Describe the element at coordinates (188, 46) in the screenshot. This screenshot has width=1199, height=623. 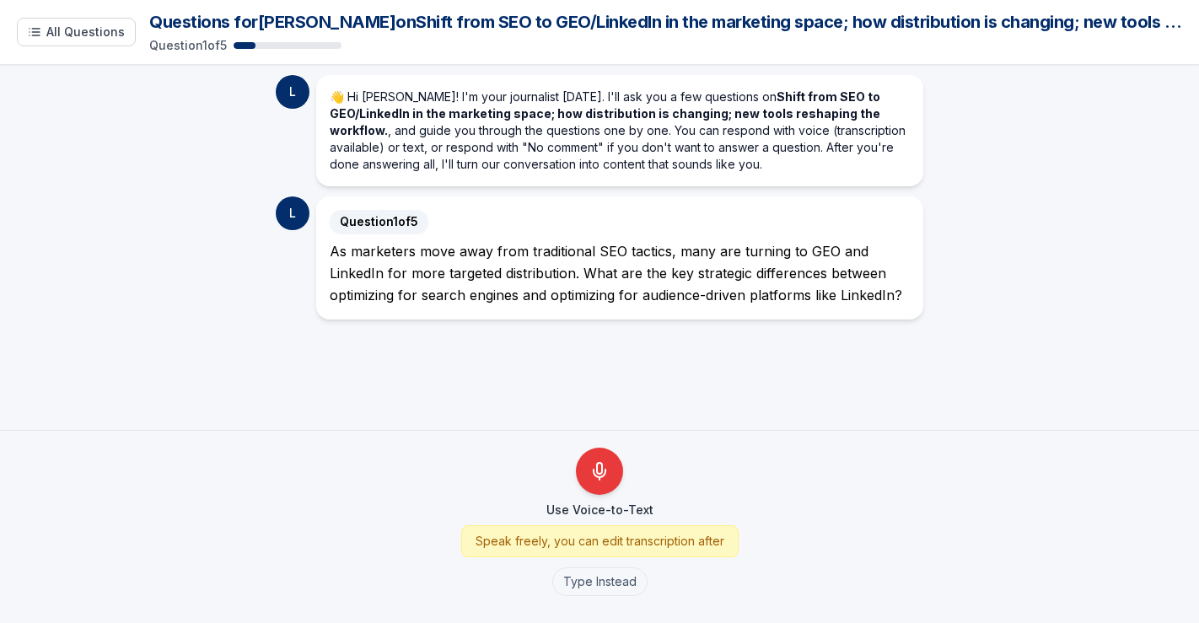
I see `p: Question 1 of 5` at that location.